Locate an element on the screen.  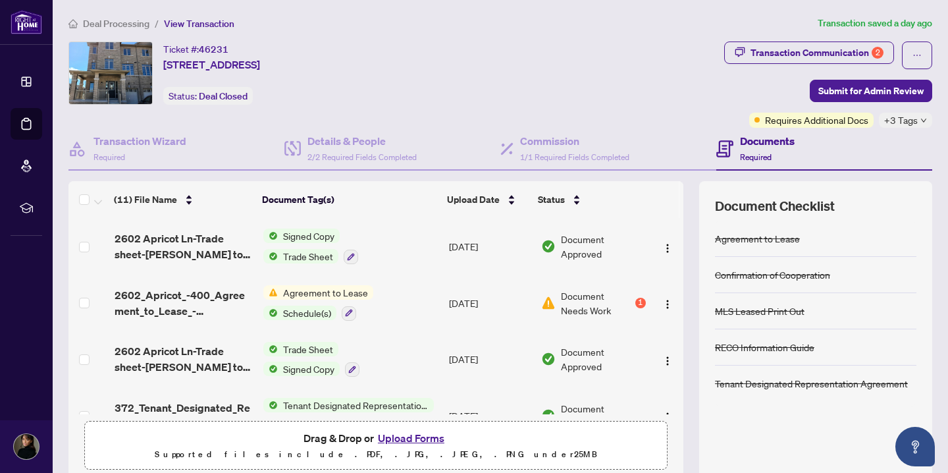
span: Status is located at coordinates (551, 199).